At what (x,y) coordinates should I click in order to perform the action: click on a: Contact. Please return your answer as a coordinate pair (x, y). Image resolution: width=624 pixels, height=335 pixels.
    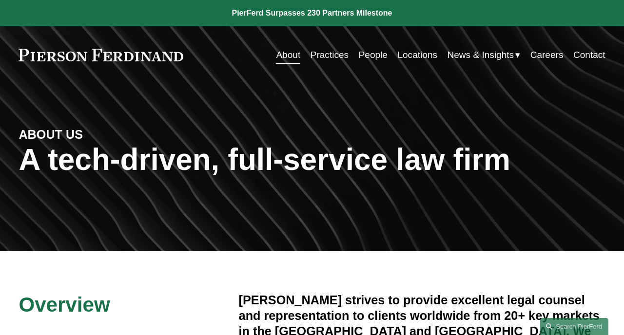
    Looking at the image, I should click on (589, 55).